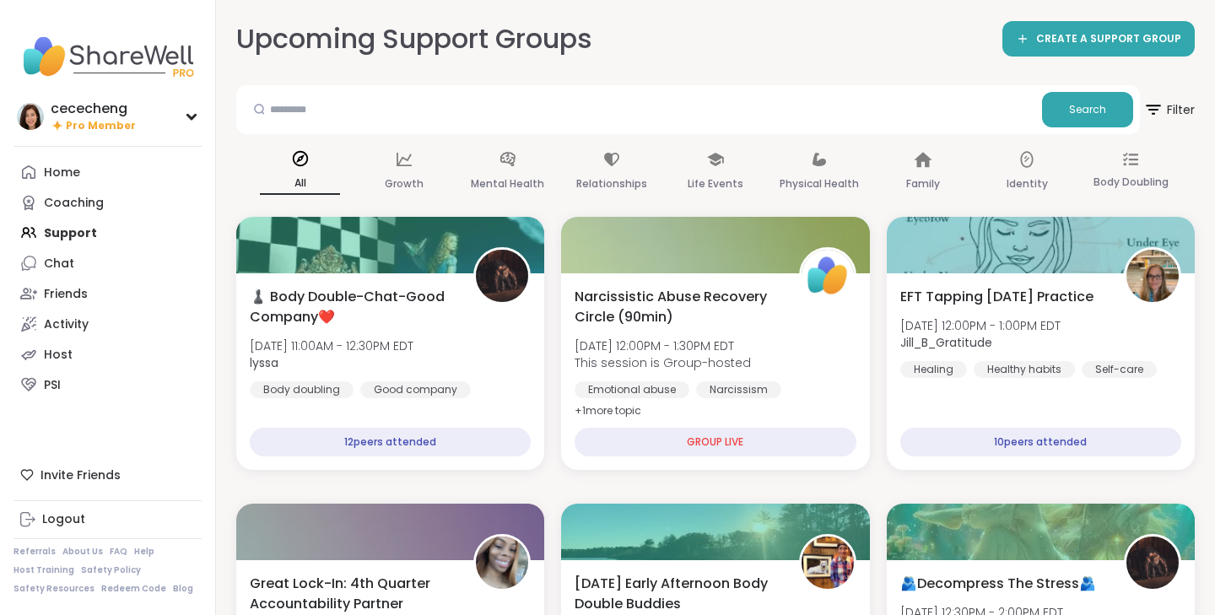  Describe the element at coordinates (83, 552) in the screenshot. I see `a: About Us` at that location.